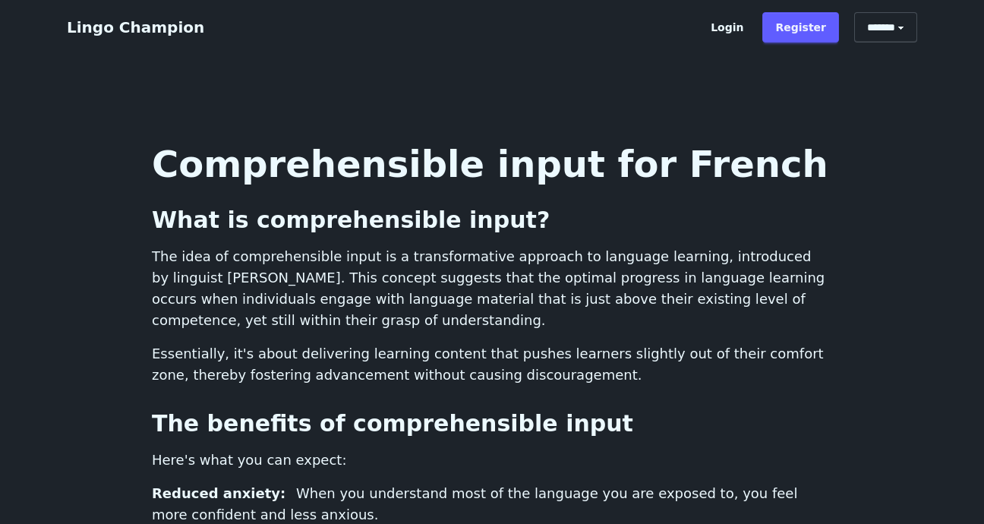  What do you see at coordinates (492, 164) in the screenshot?
I see `h1: Comprehensible input for French` at bounding box center [492, 164].